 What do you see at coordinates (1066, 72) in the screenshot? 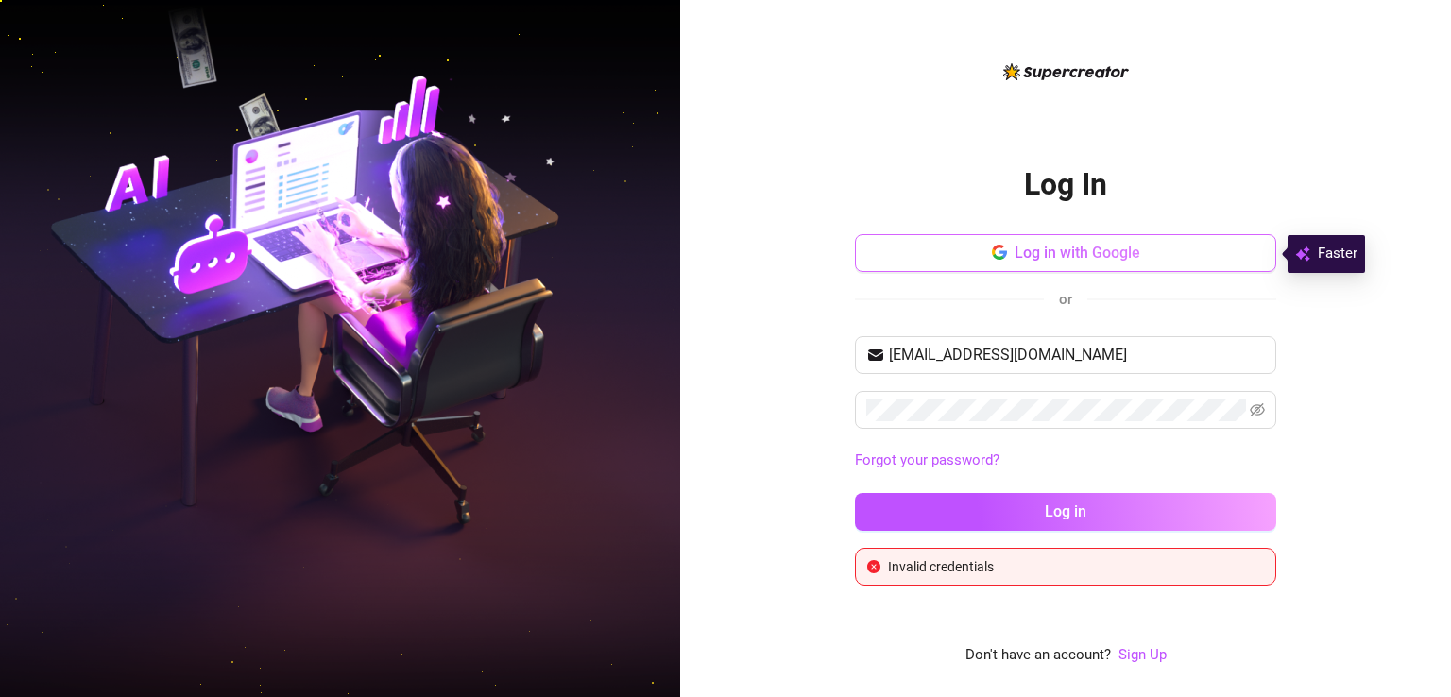
I see `img: logo-BBDzfeDw.svg` at bounding box center [1066, 72].